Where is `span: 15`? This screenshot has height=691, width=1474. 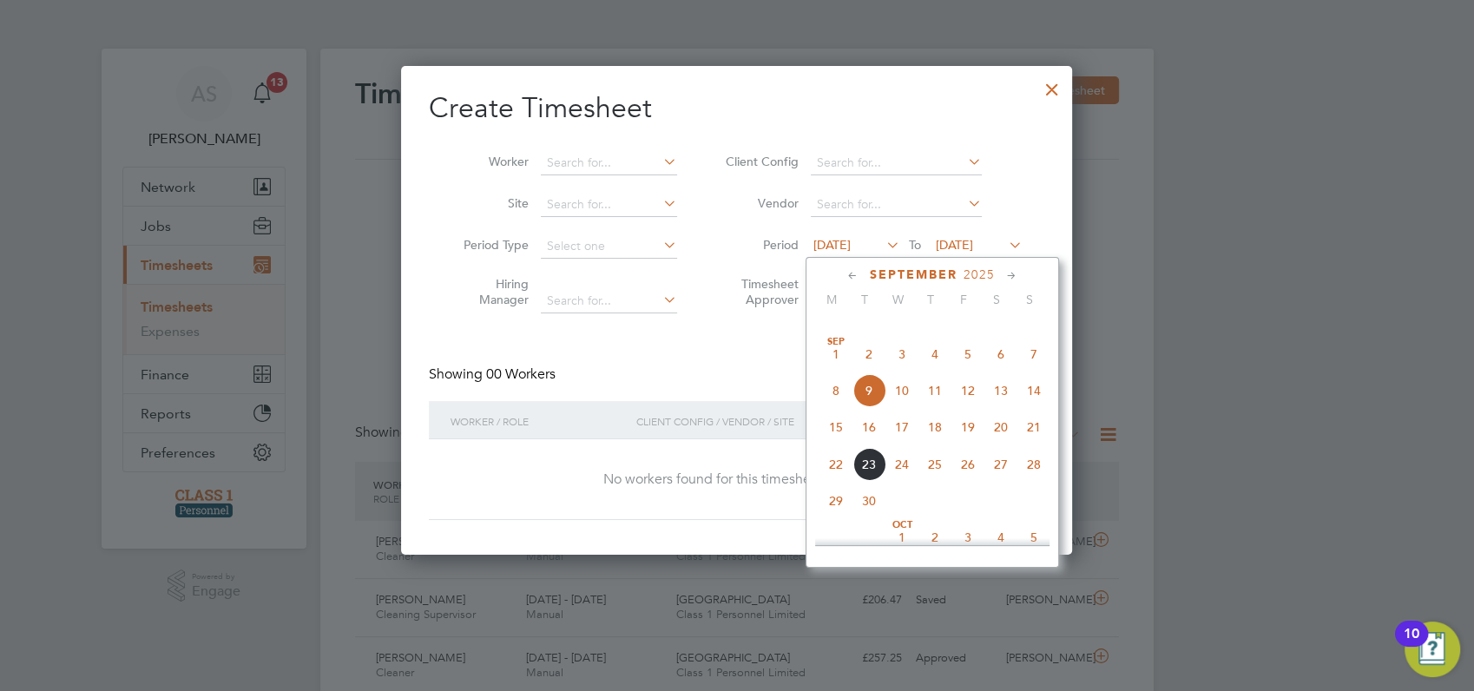
span: 15 is located at coordinates (836, 427).